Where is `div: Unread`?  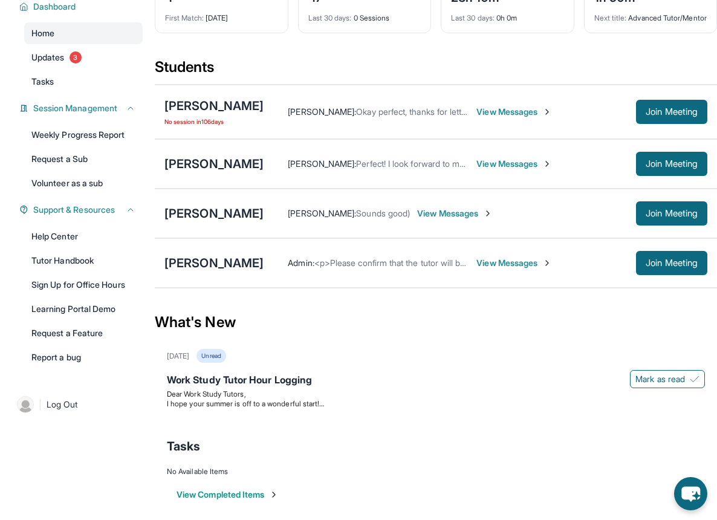
div: Unread is located at coordinates (211, 356).